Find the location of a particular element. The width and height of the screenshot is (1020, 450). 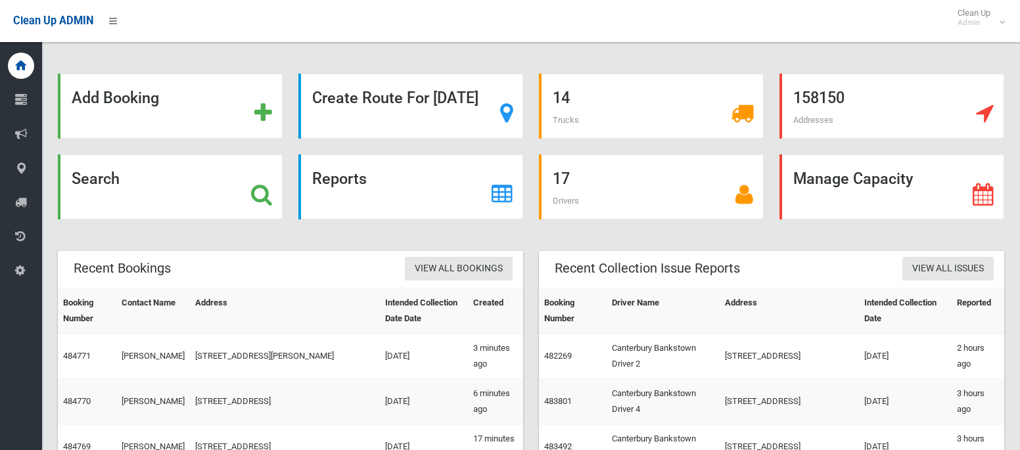

span: Clean Up ADMIN is located at coordinates (53, 20).